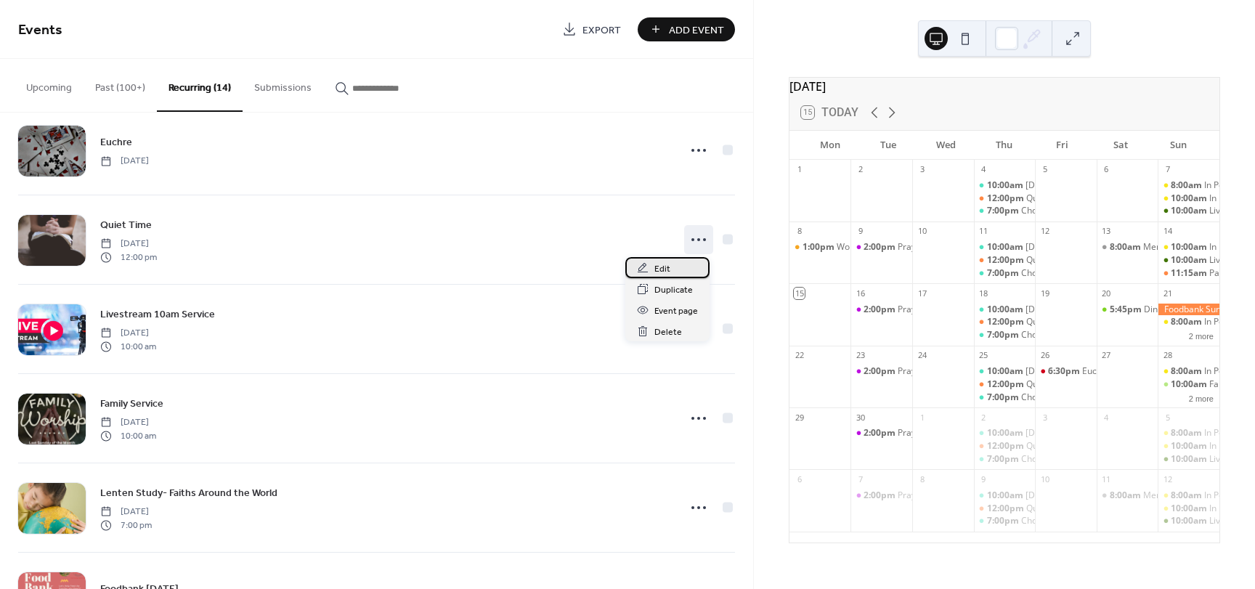 This screenshot has height=589, width=1255. What do you see at coordinates (922, 355) in the screenshot?
I see `div: 24` at bounding box center [922, 355].